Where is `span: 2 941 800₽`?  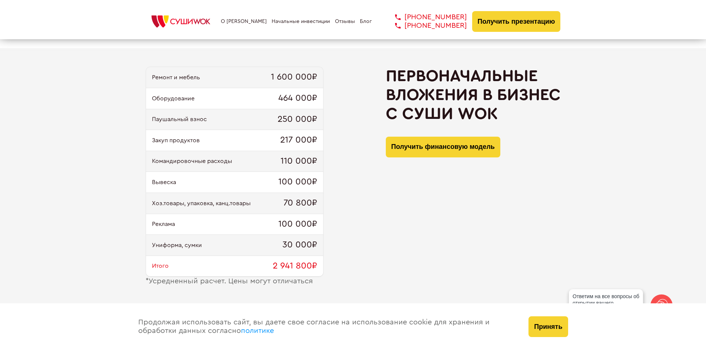
span: 2 941 800₽ is located at coordinates (295, 267).